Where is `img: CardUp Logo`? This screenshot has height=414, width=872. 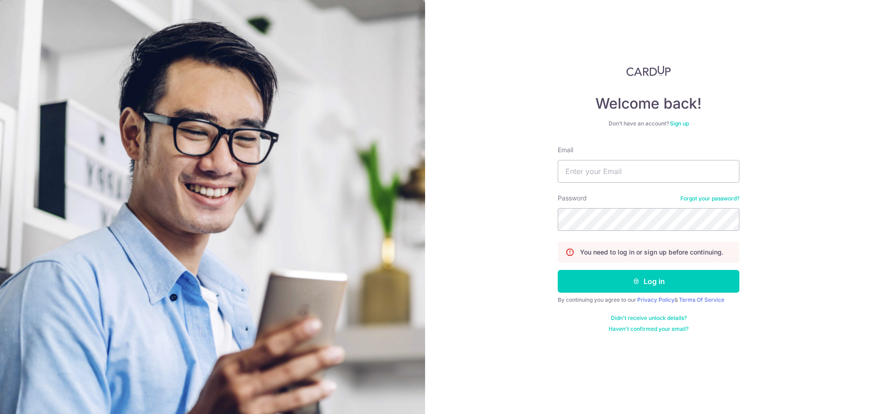
img: CardUp Logo is located at coordinates (649, 71).